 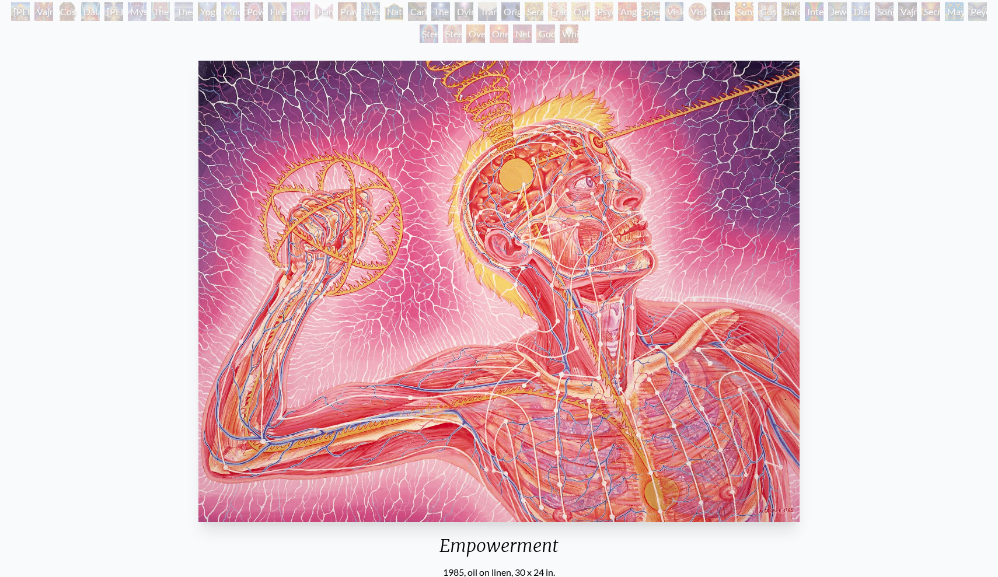 I want to click on div: Angel Skin, so click(x=627, y=12).